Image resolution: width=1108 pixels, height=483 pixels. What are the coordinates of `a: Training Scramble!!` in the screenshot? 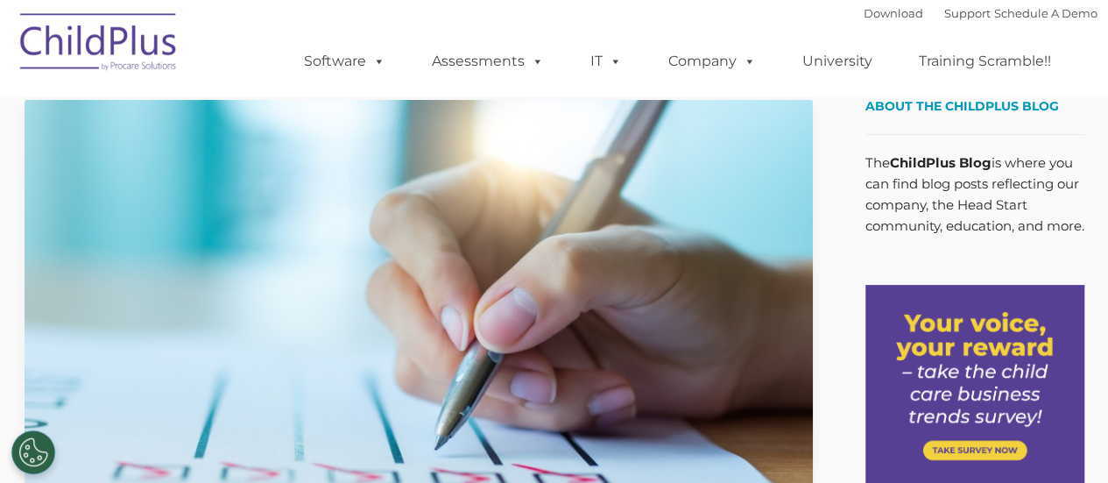 It's located at (984, 61).